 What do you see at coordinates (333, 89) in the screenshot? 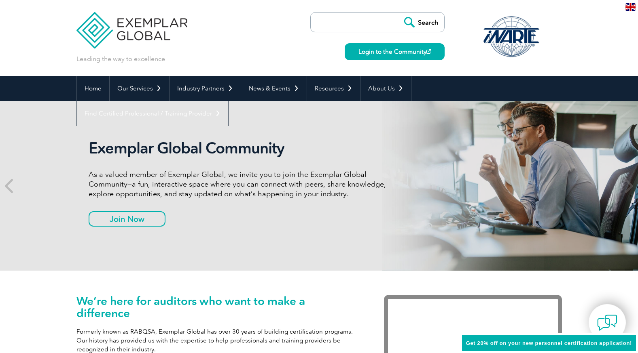
I see `a: Resources` at bounding box center [333, 89].